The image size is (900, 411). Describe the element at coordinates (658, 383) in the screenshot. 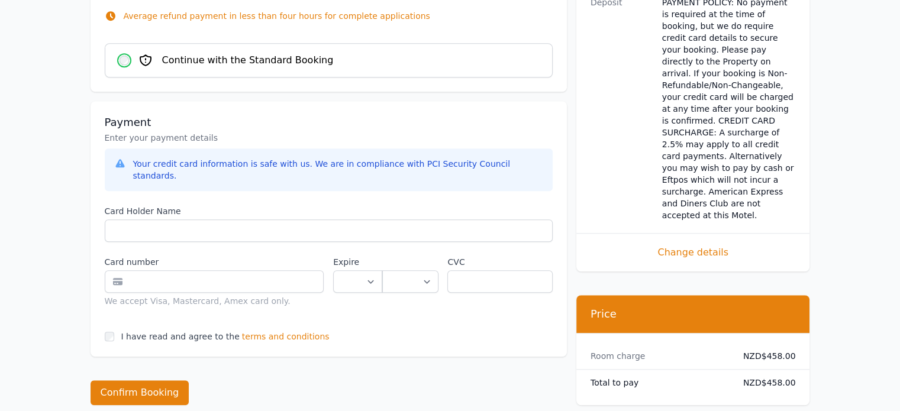

I see `dt: Total to pay` at that location.